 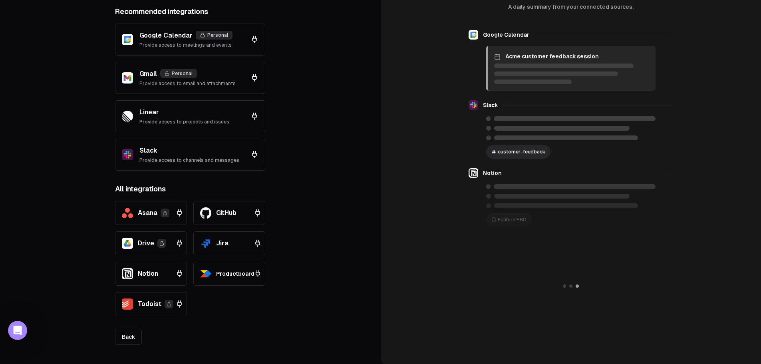 I want to click on p: Slack, so click(x=189, y=151).